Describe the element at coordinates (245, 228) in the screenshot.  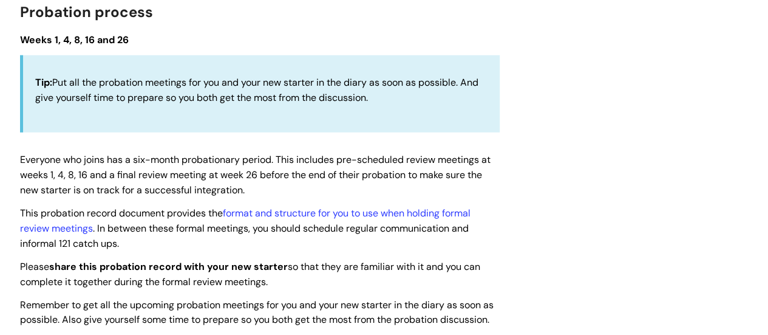
I see `span: This probation record document provides the . In between these formal meetings, you should schedu...` at that location.